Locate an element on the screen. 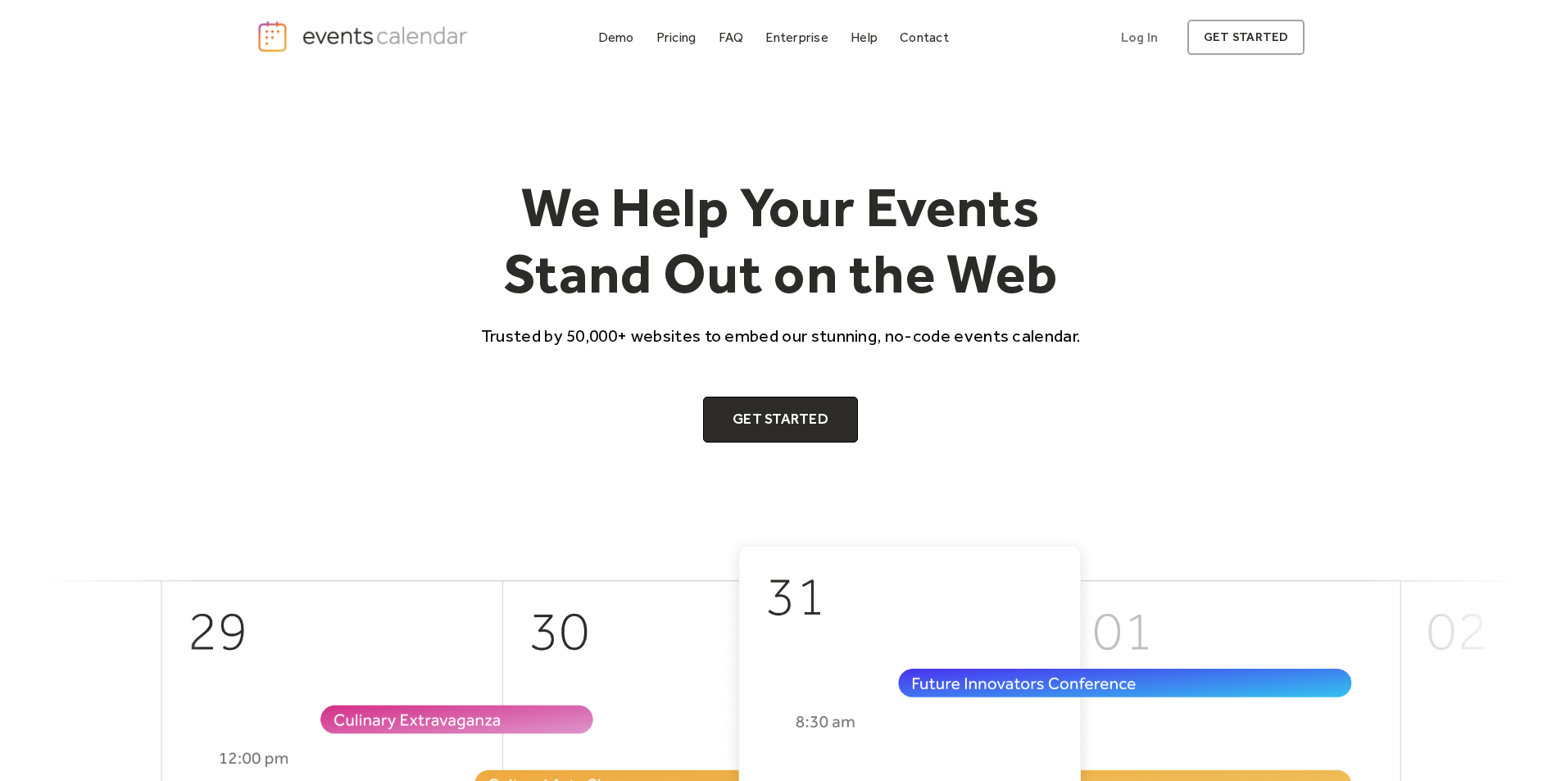 The image size is (1561, 781). a: Enterprise is located at coordinates (797, 37).